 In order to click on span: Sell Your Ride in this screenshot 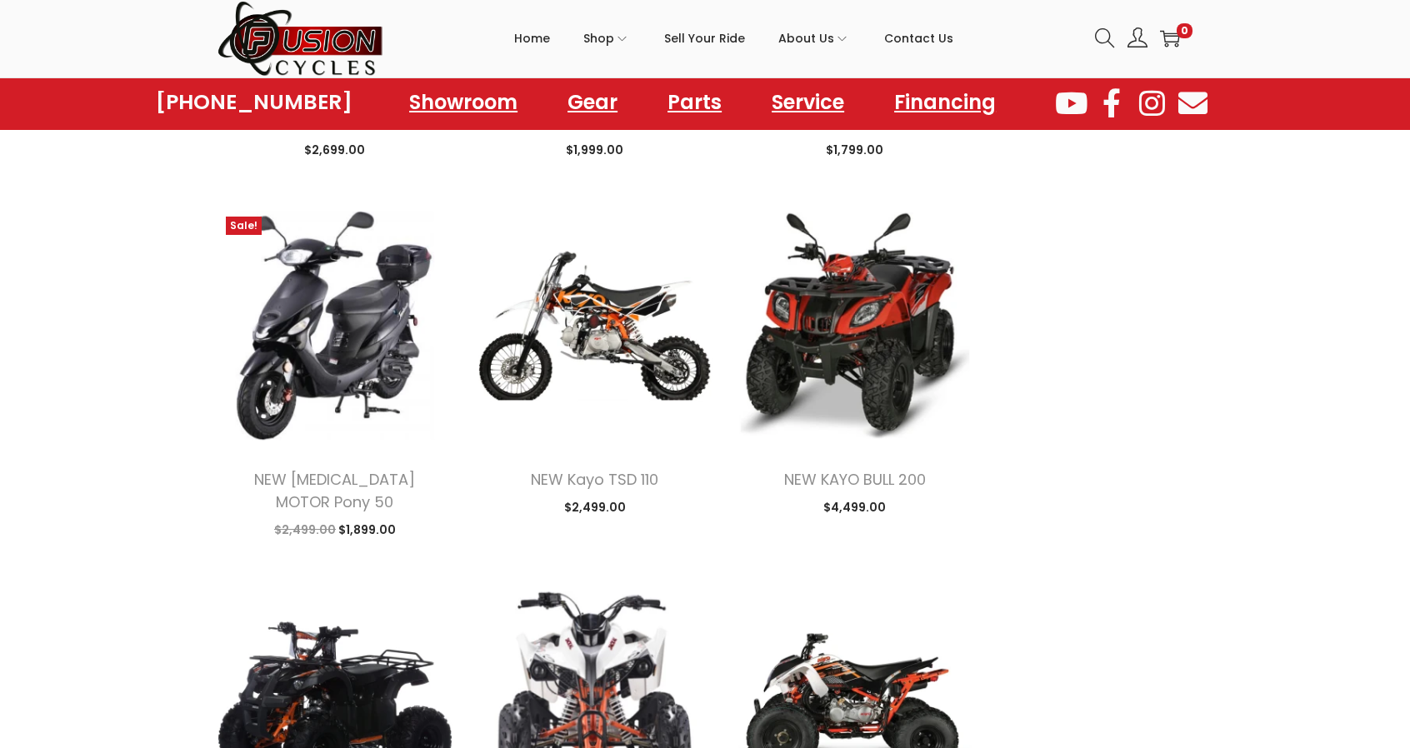, I will do `click(704, 38)`.